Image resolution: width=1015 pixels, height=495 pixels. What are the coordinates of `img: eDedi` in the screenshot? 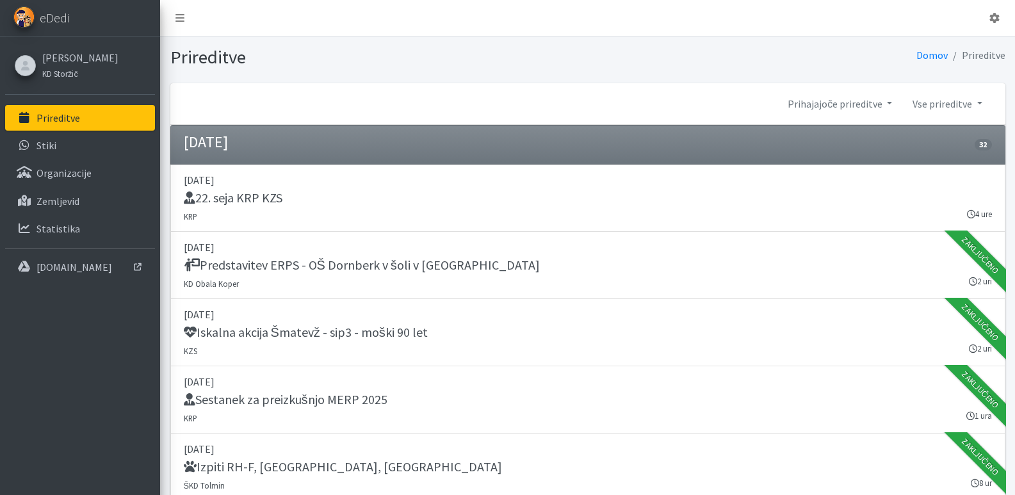 It's located at (24, 17).